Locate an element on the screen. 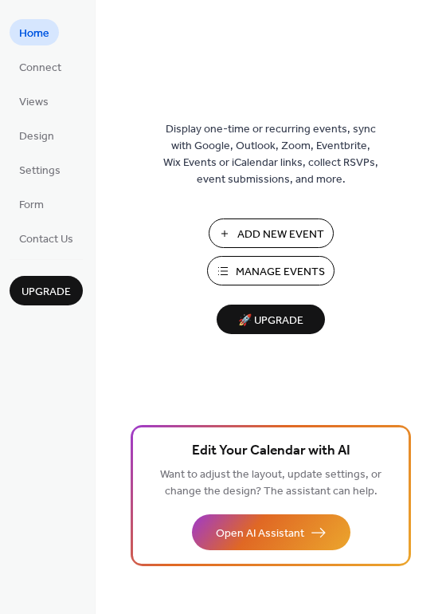 This screenshot has height=614, width=446. button: Manage Events is located at coordinates (271, 270).